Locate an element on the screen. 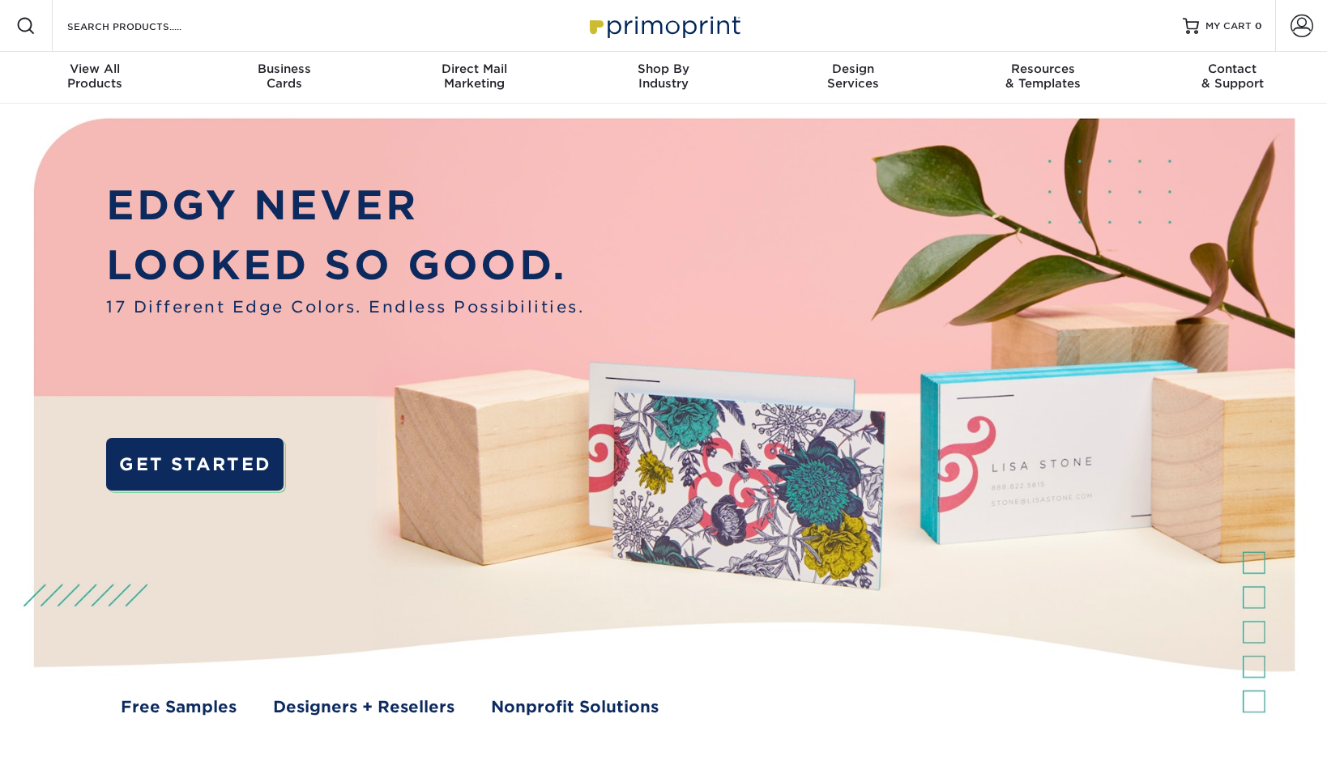 The image size is (1327, 765). span: Shop By is located at coordinates (663, 69).